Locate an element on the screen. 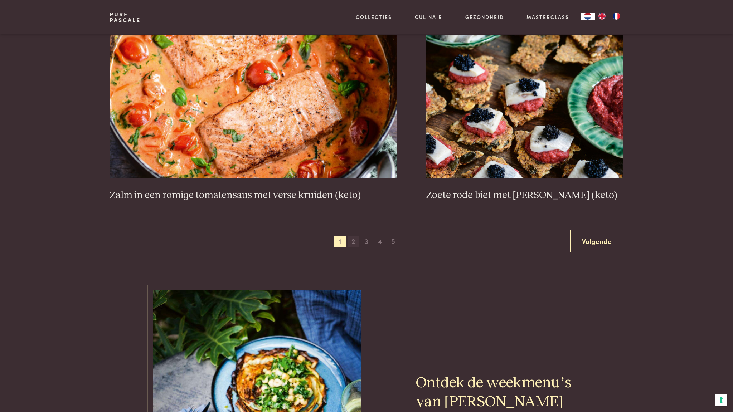 The height and width of the screenshot is (412, 733). a: Collecties is located at coordinates (373, 17).